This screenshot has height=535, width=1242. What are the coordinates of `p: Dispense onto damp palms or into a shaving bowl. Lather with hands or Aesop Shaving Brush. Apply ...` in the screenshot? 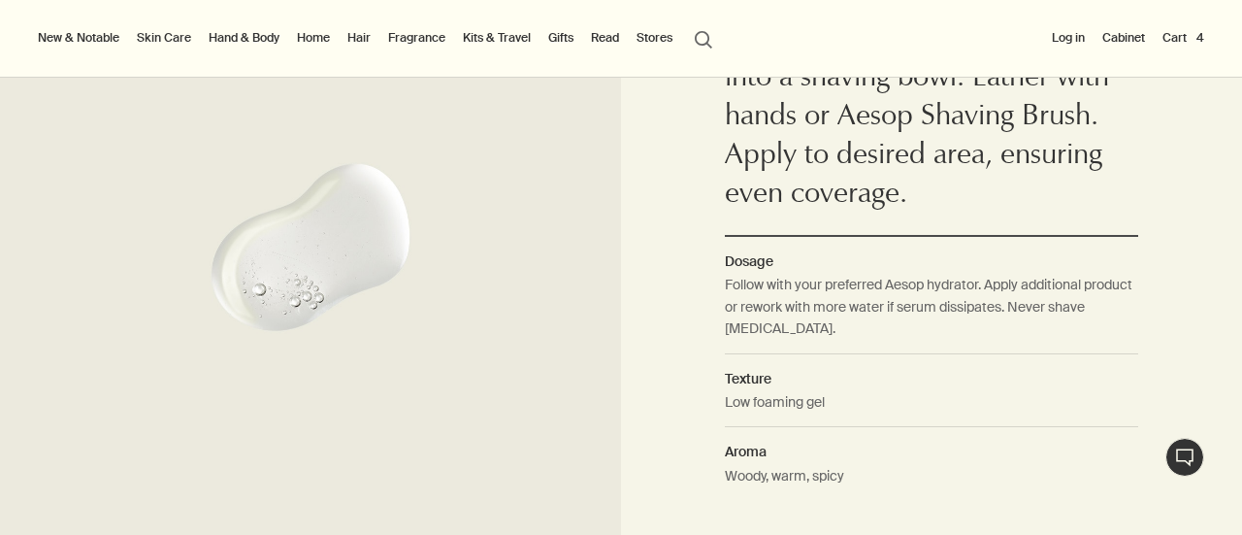 It's located at (932, 118).